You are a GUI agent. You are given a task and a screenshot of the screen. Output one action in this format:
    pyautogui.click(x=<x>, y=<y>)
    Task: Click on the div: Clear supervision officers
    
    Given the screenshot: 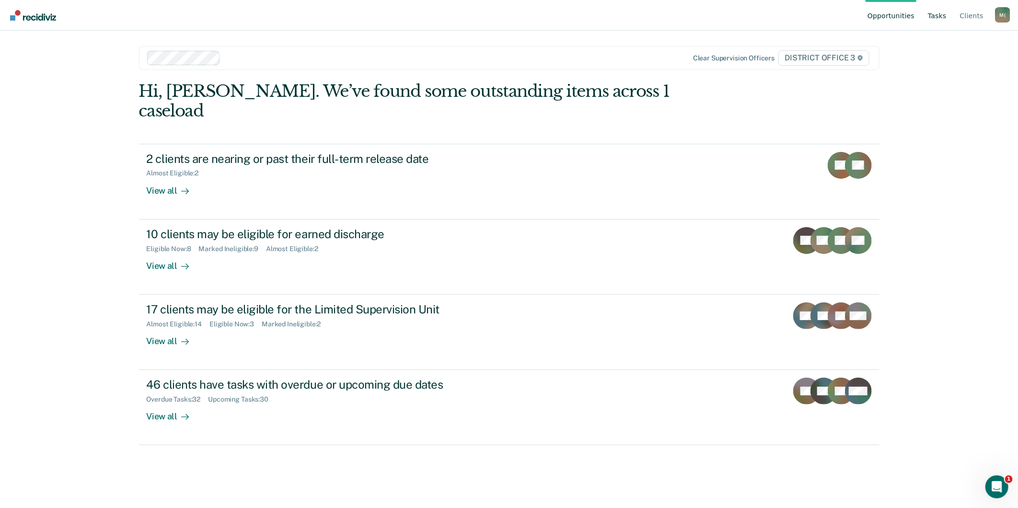 What is the action you would take?
    pyautogui.click(x=733, y=58)
    